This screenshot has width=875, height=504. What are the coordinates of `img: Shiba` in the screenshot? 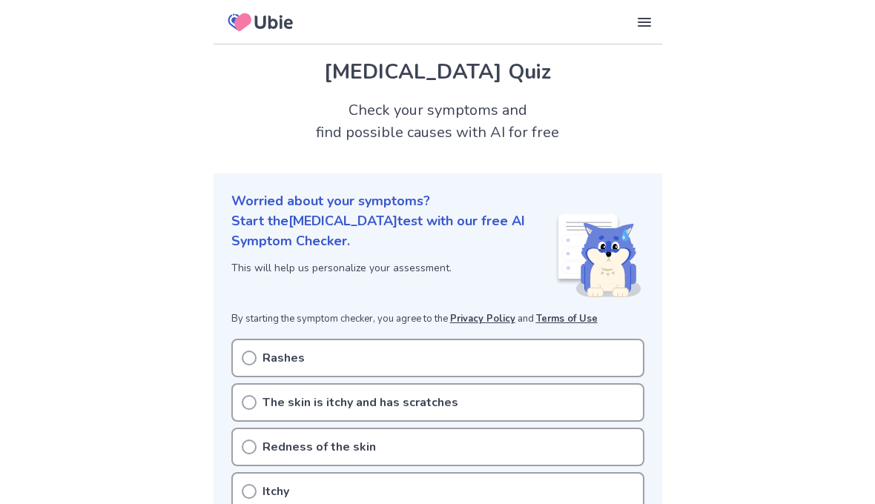 It's located at (598, 256).